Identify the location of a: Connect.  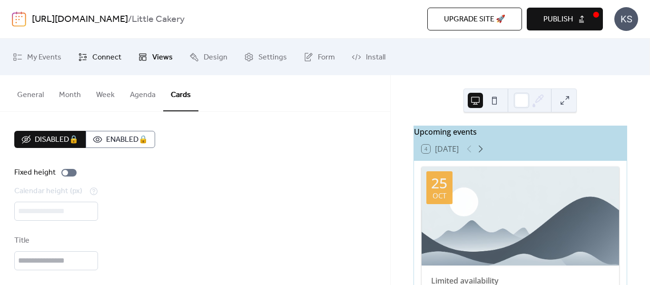
(99, 57).